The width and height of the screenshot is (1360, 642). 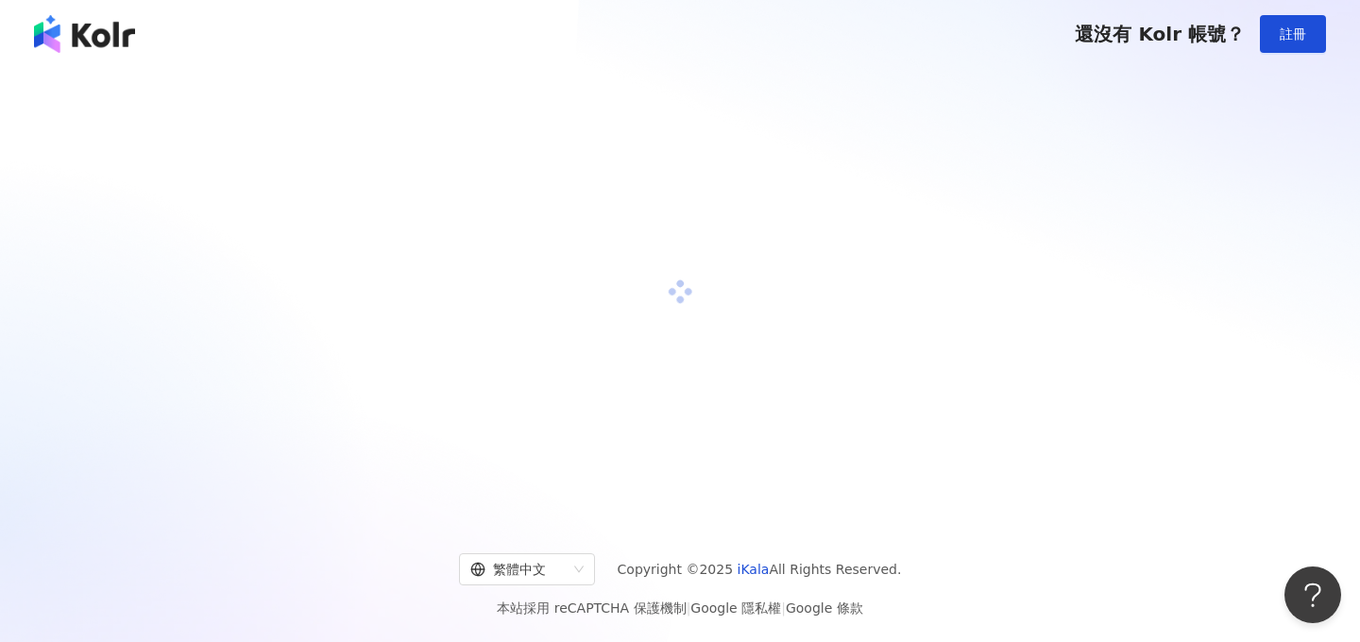 What do you see at coordinates (679, 608) in the screenshot?
I see `span: 本站採用 reCAPTCHA 保護機制` at bounding box center [679, 608].